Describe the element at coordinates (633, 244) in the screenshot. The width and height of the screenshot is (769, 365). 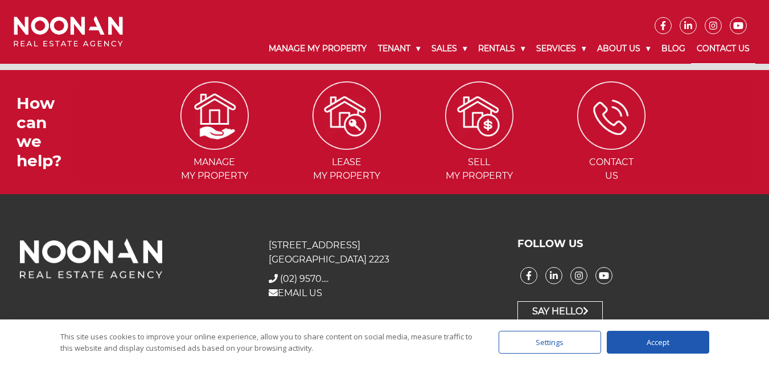
I see `h3: FOLLOW US` at that location.